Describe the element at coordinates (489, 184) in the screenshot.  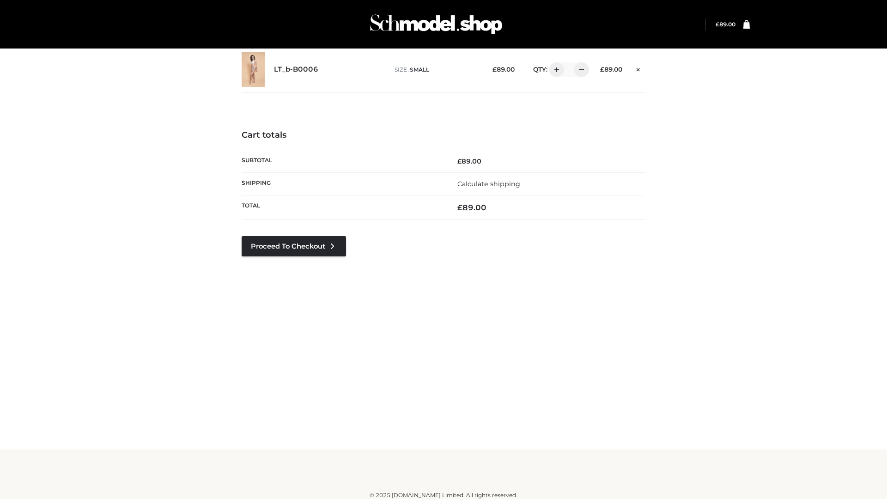
I see `a: Calculate shipping` at that location.